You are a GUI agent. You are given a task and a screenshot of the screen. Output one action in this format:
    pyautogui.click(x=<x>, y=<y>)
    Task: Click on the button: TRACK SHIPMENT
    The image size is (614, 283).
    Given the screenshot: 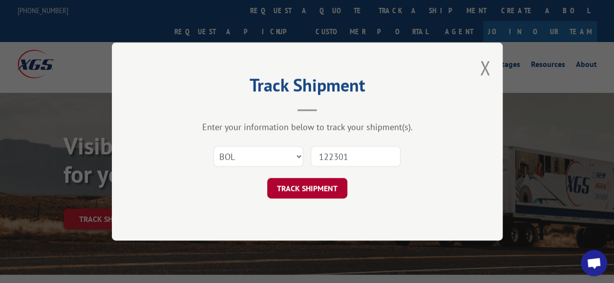 What is the action you would take?
    pyautogui.click(x=307, y=188)
    